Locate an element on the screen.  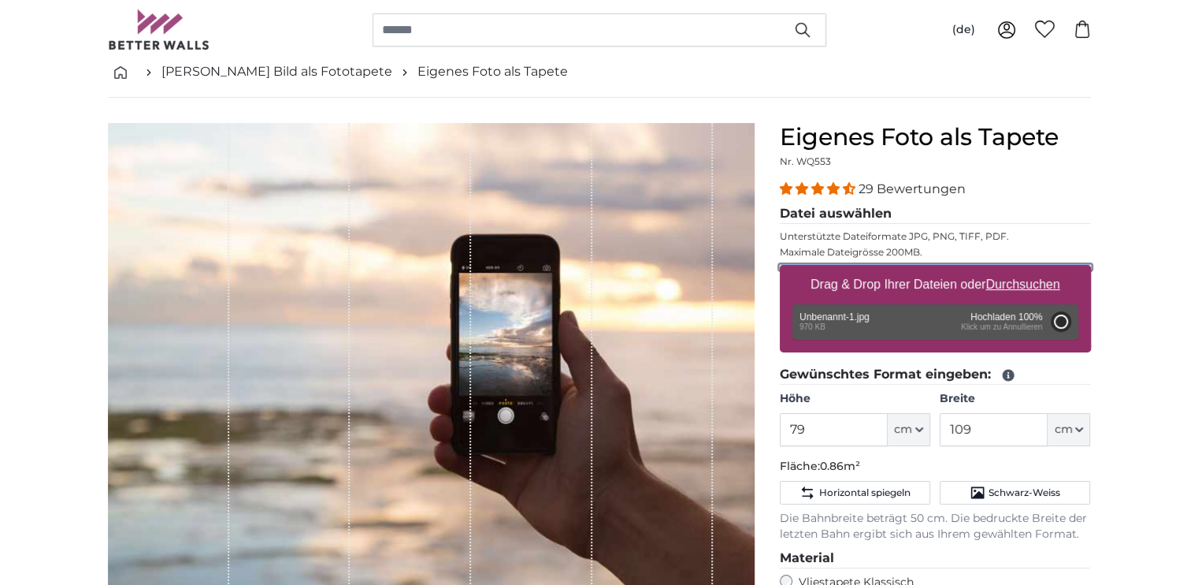
span: 0.86m² is located at coordinates (840, 466).